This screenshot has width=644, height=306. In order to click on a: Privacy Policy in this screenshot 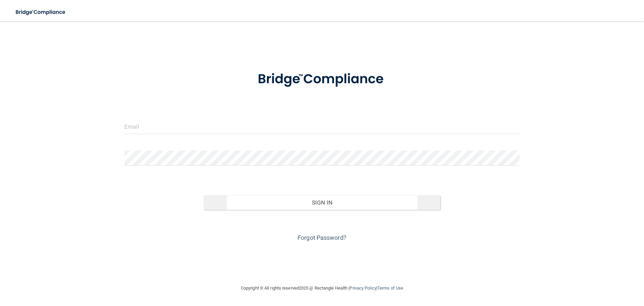, I will do `click(363, 287)`.